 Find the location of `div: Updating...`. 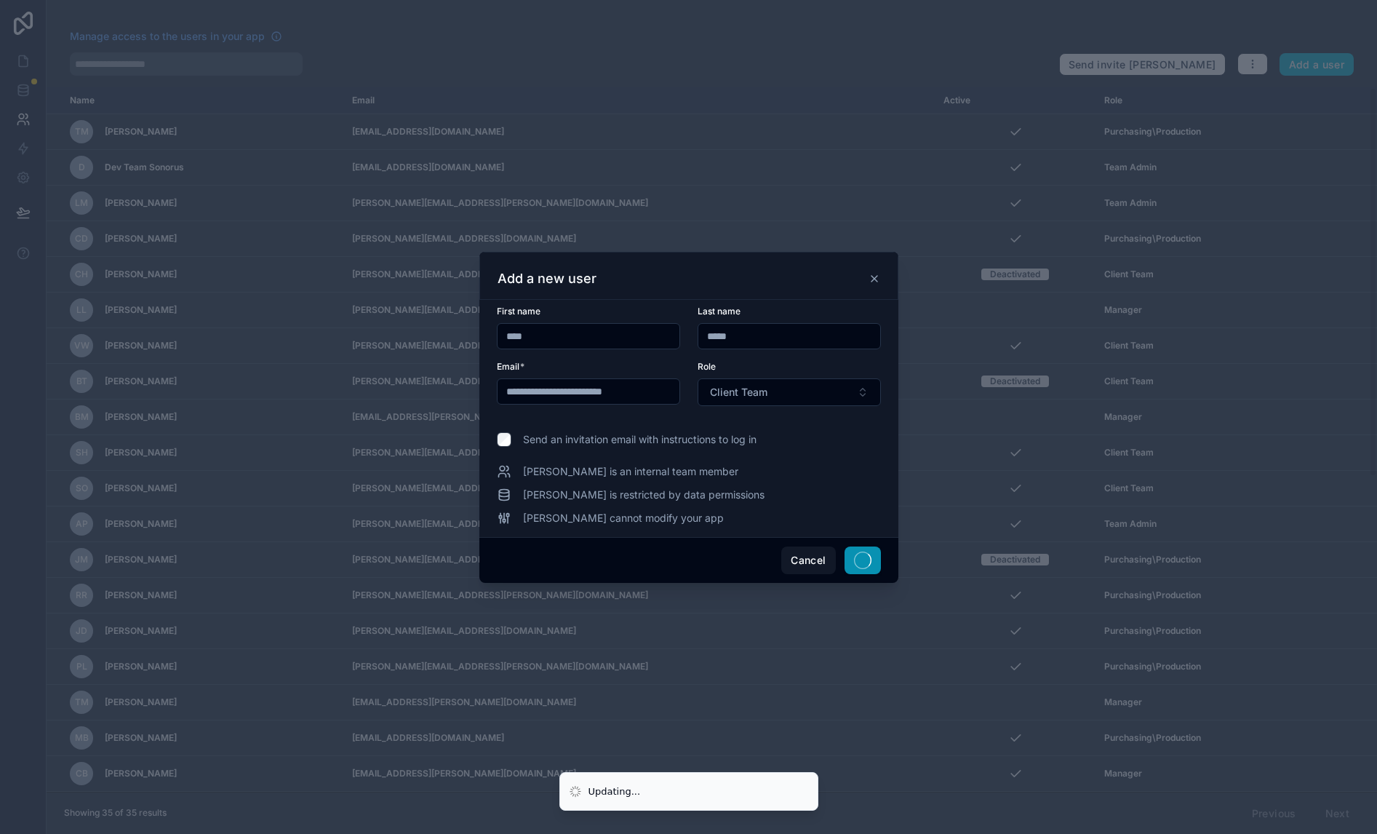

div: Updating... is located at coordinates (615, 791).